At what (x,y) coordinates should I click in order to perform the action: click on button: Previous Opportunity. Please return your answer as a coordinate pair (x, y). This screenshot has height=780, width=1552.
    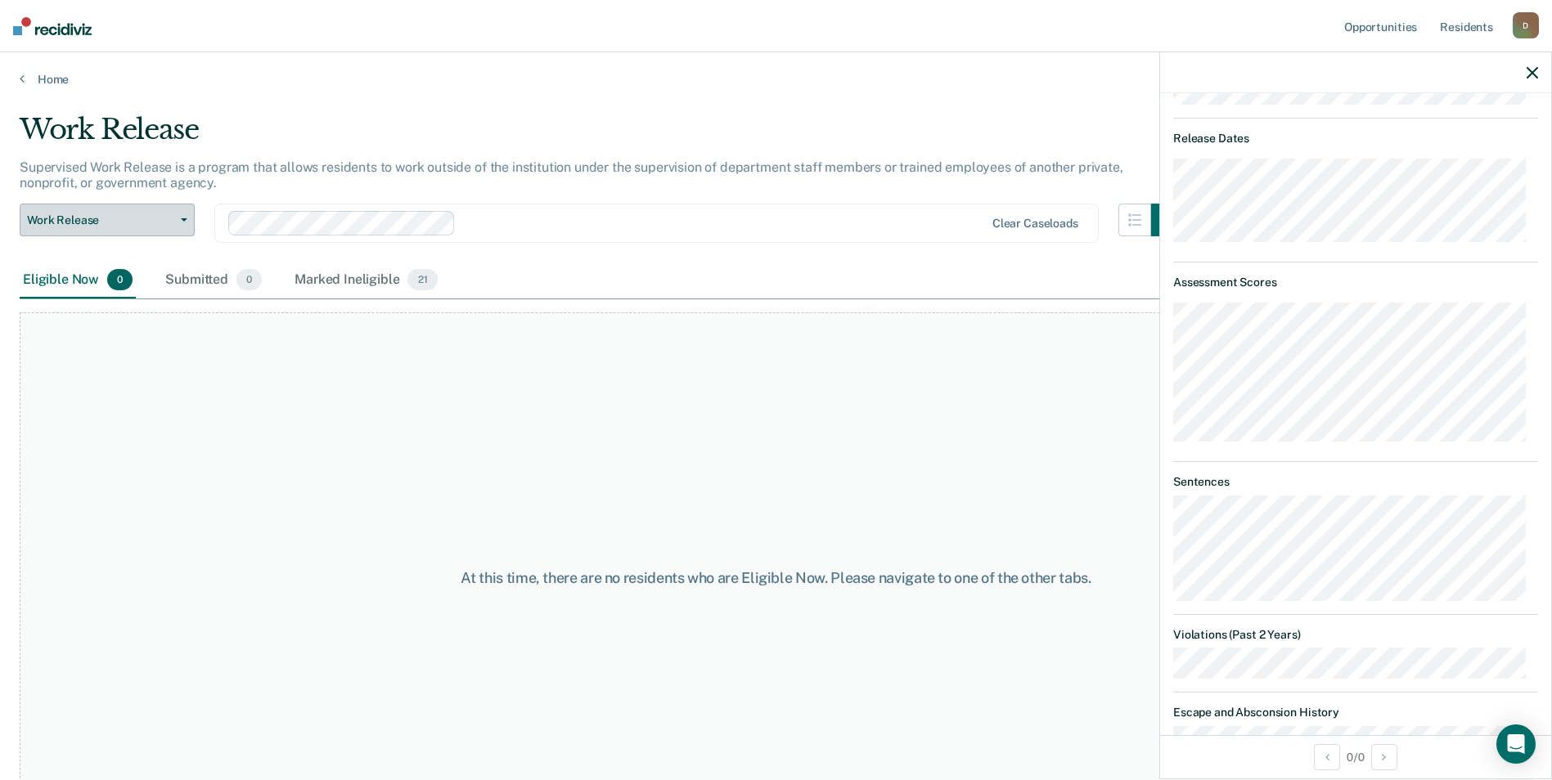
    Looking at the image, I should click on (1327, 757).